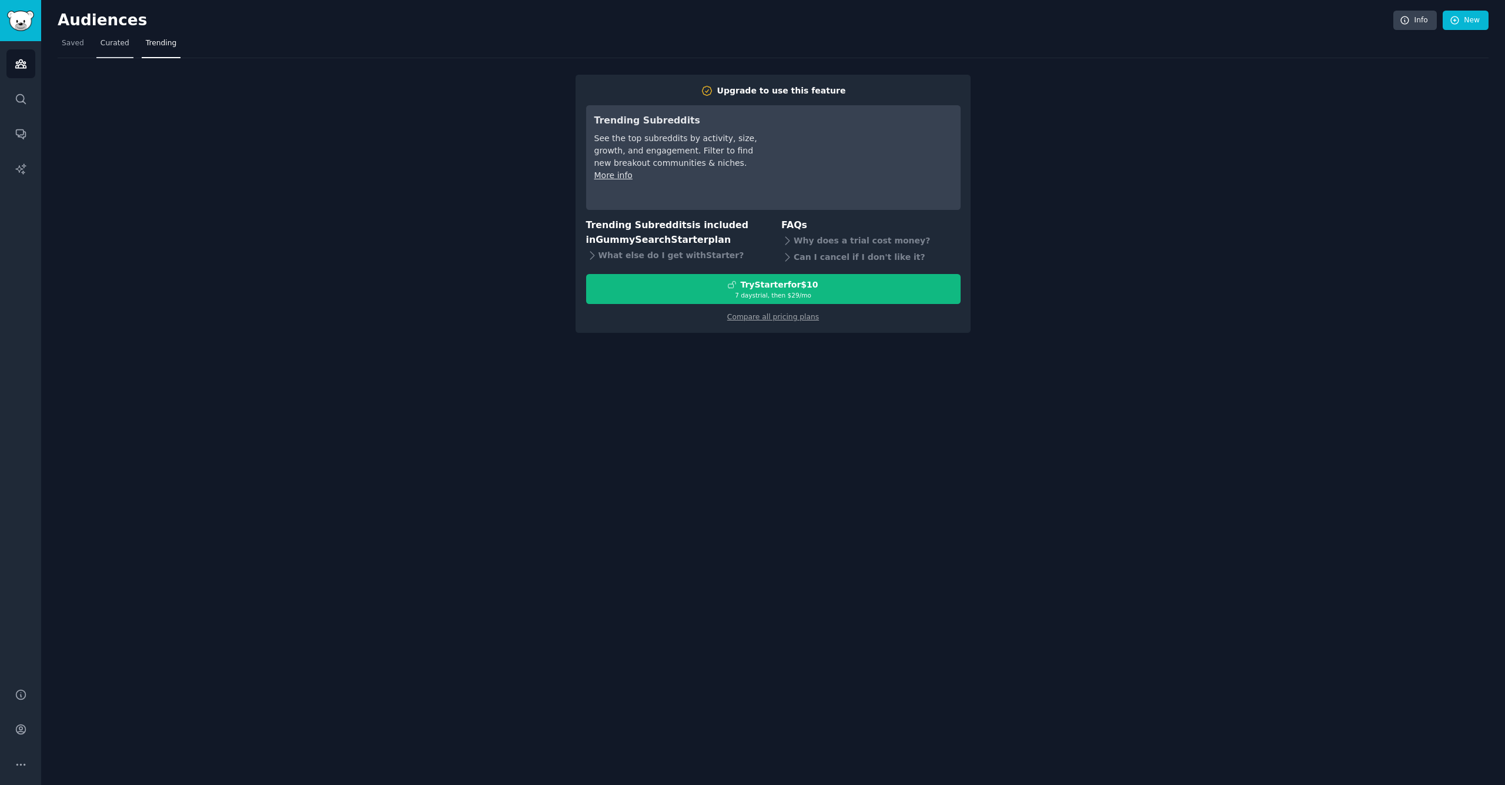 This screenshot has width=1505, height=785. Describe the element at coordinates (651, 239) in the screenshot. I see `span: GummySearch Starter` at that location.